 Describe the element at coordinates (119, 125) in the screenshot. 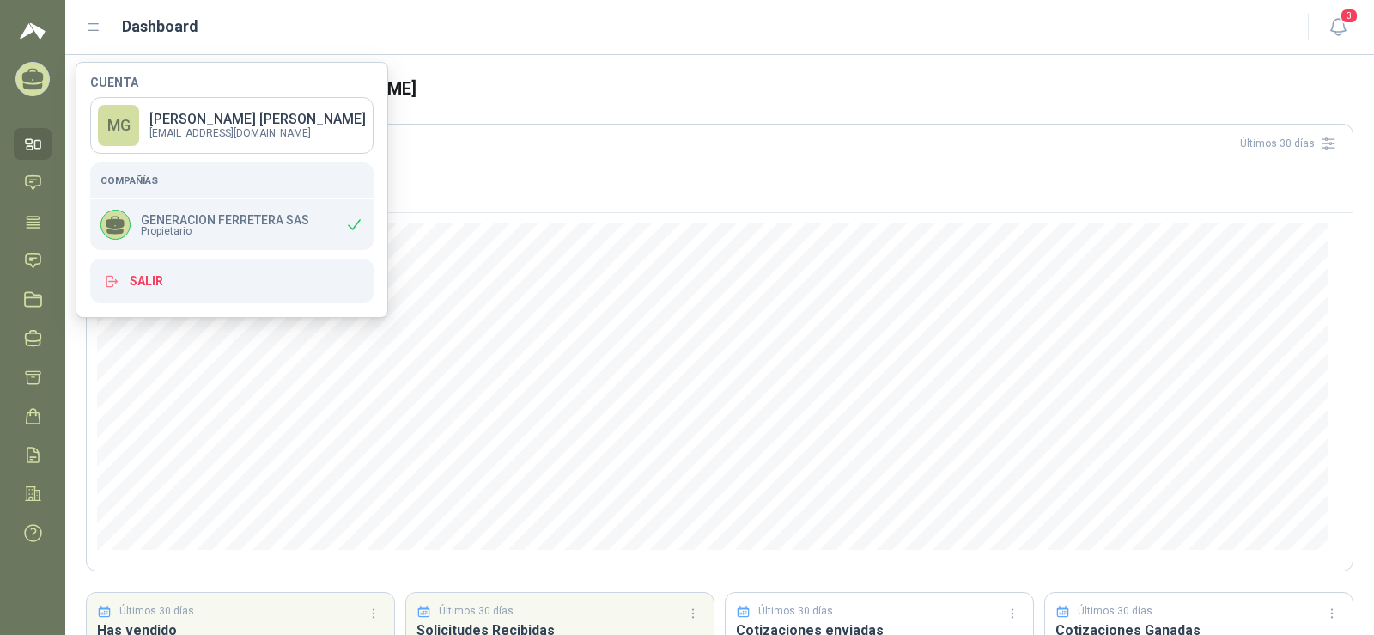

I see `div: MG` at that location.